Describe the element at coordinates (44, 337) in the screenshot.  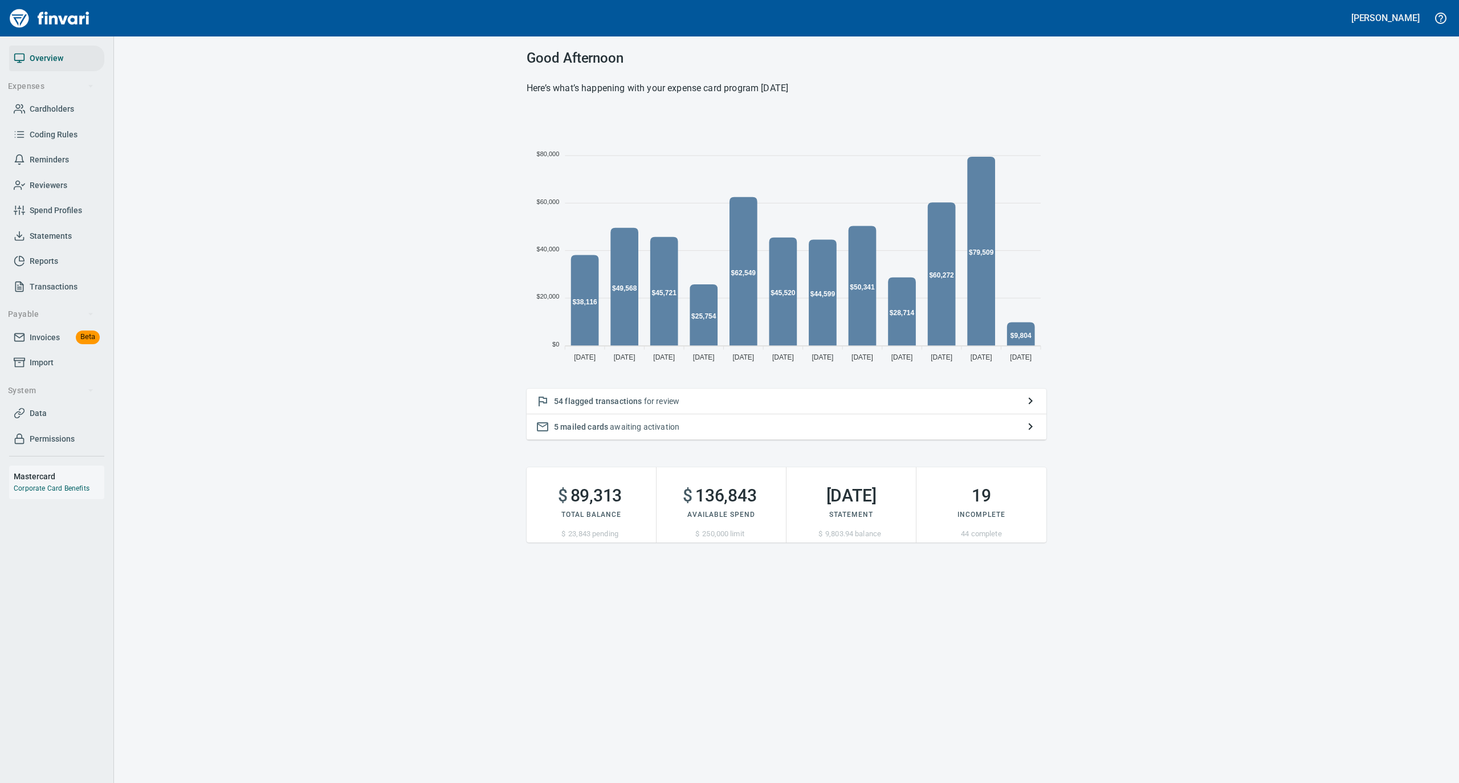
I see `span: Invoices` at that location.